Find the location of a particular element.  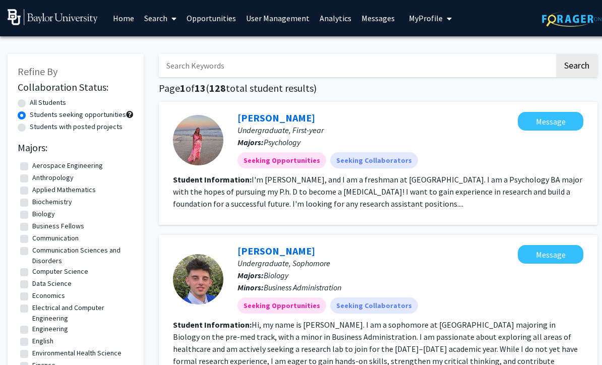

input: Search Keywords is located at coordinates (357, 66).